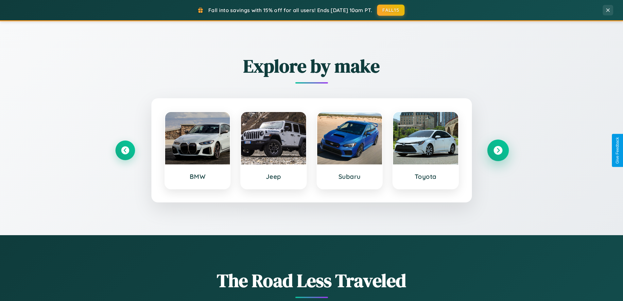 This screenshot has width=623, height=301. I want to click on h3: BMW, so click(198, 176).